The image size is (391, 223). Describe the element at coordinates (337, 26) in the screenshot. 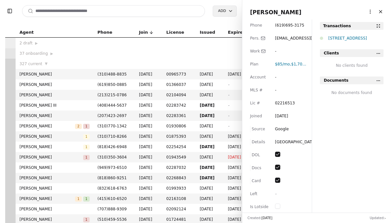

I see `div: Transactions` at that location.